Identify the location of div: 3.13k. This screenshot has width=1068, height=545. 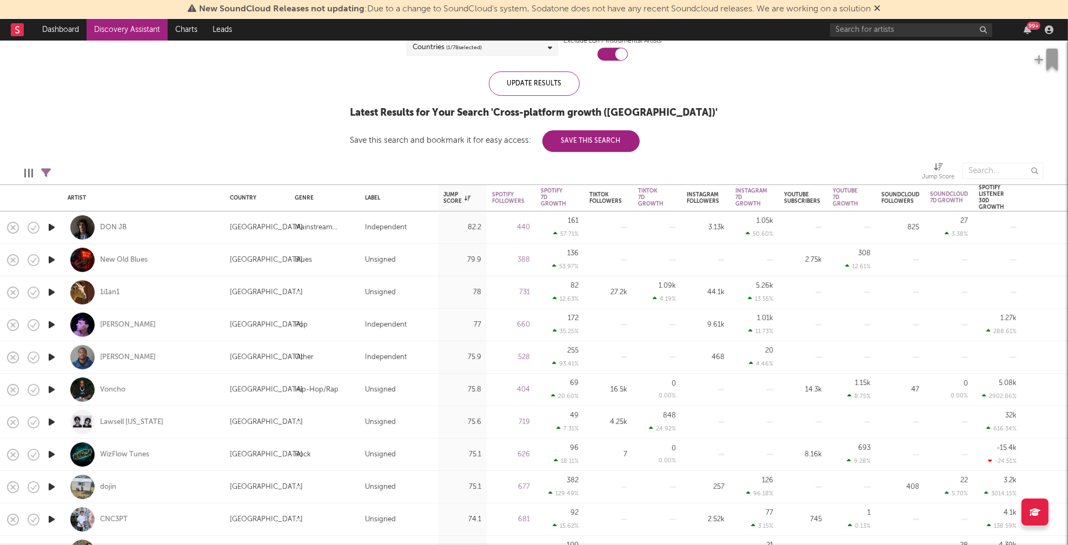
(706, 228).